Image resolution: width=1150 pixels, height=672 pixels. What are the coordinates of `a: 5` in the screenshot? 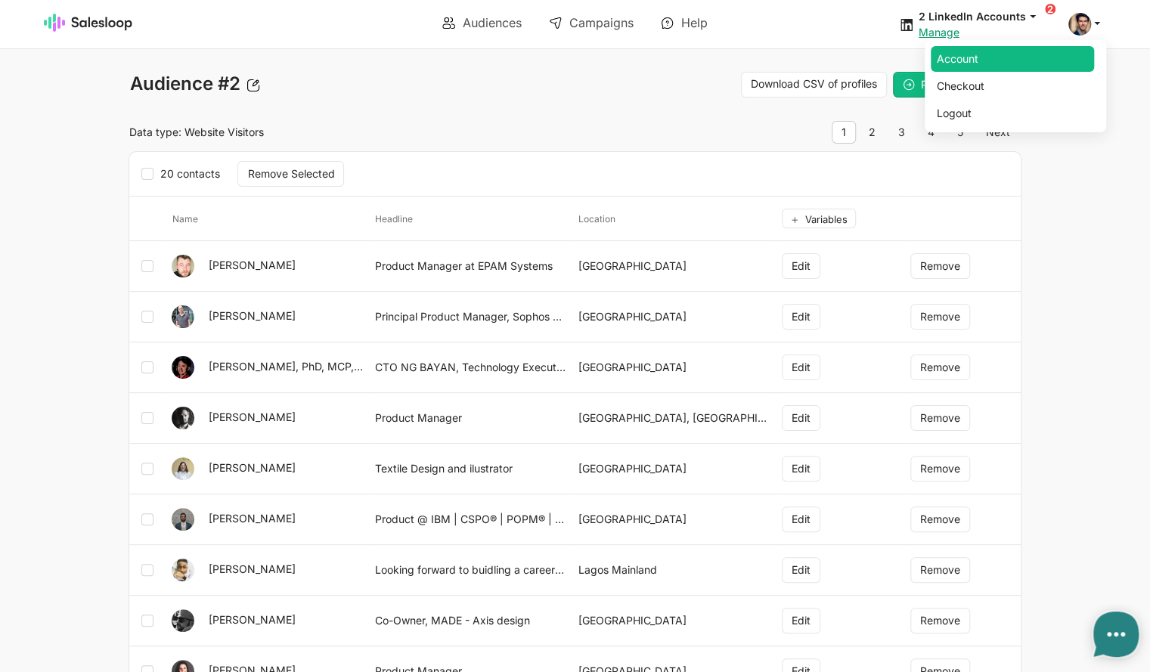 It's located at (960, 132).